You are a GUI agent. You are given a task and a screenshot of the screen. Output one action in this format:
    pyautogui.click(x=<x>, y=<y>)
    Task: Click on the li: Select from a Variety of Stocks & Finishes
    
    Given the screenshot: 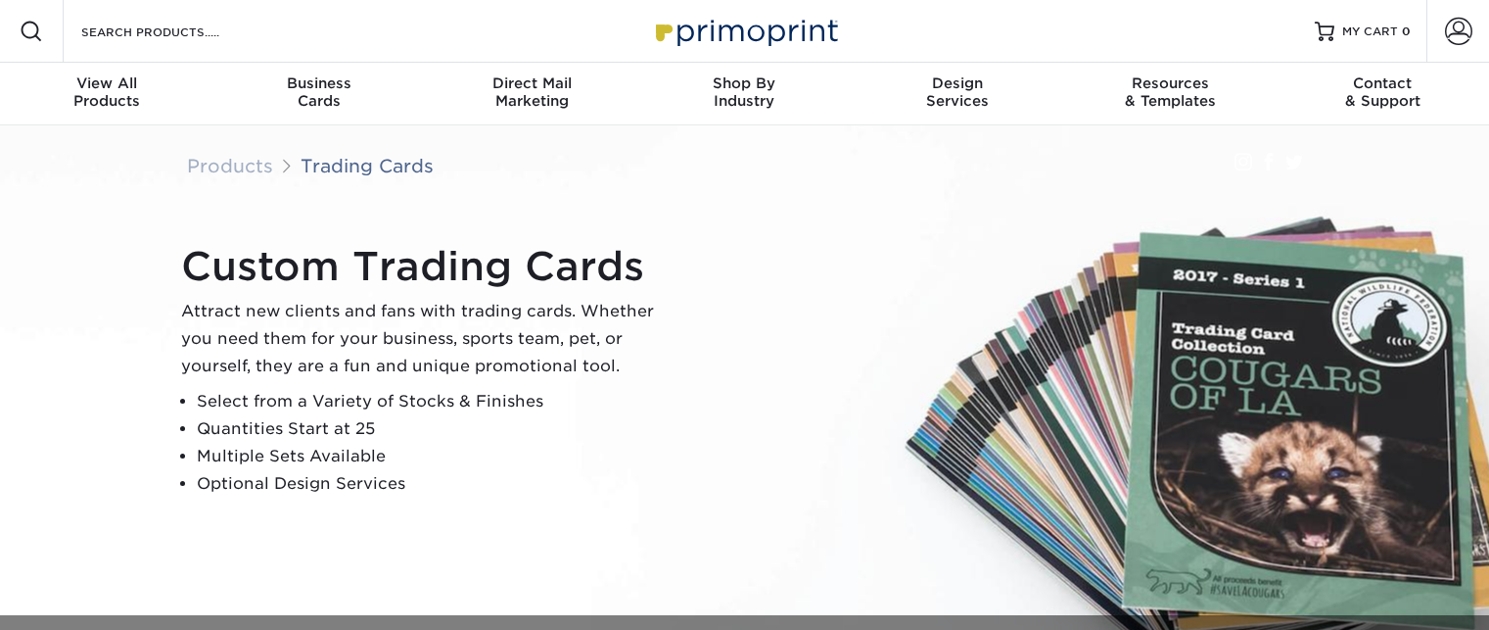 What is the action you would take?
    pyautogui.click(x=434, y=401)
    